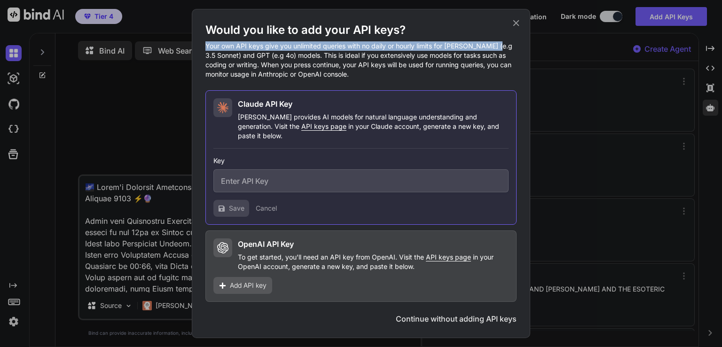 The height and width of the screenshot is (347, 722). What do you see at coordinates (266, 208) in the screenshot?
I see `button: Cancel` at bounding box center [266, 208].